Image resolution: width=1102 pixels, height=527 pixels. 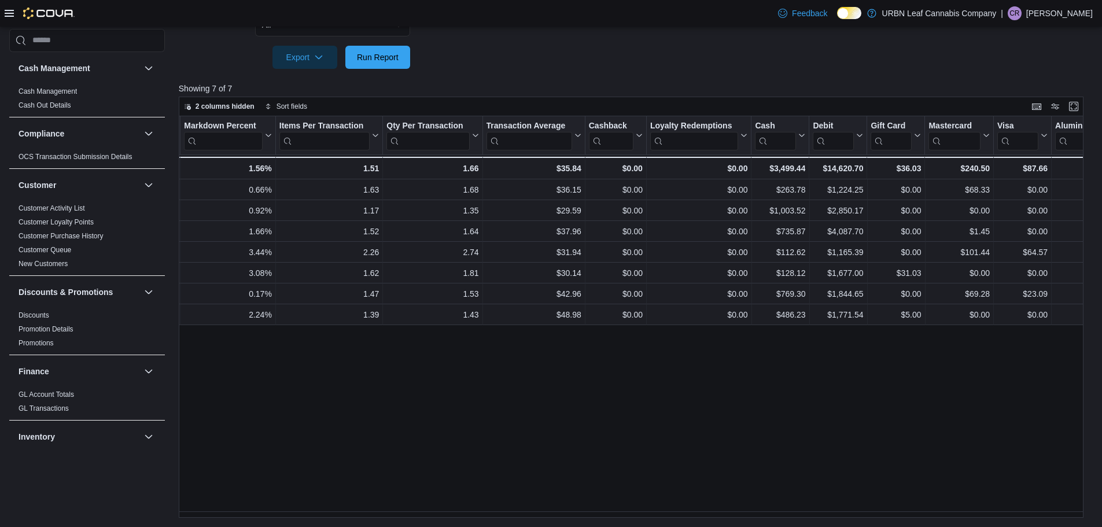 I want to click on div: $31.03, so click(x=896, y=273).